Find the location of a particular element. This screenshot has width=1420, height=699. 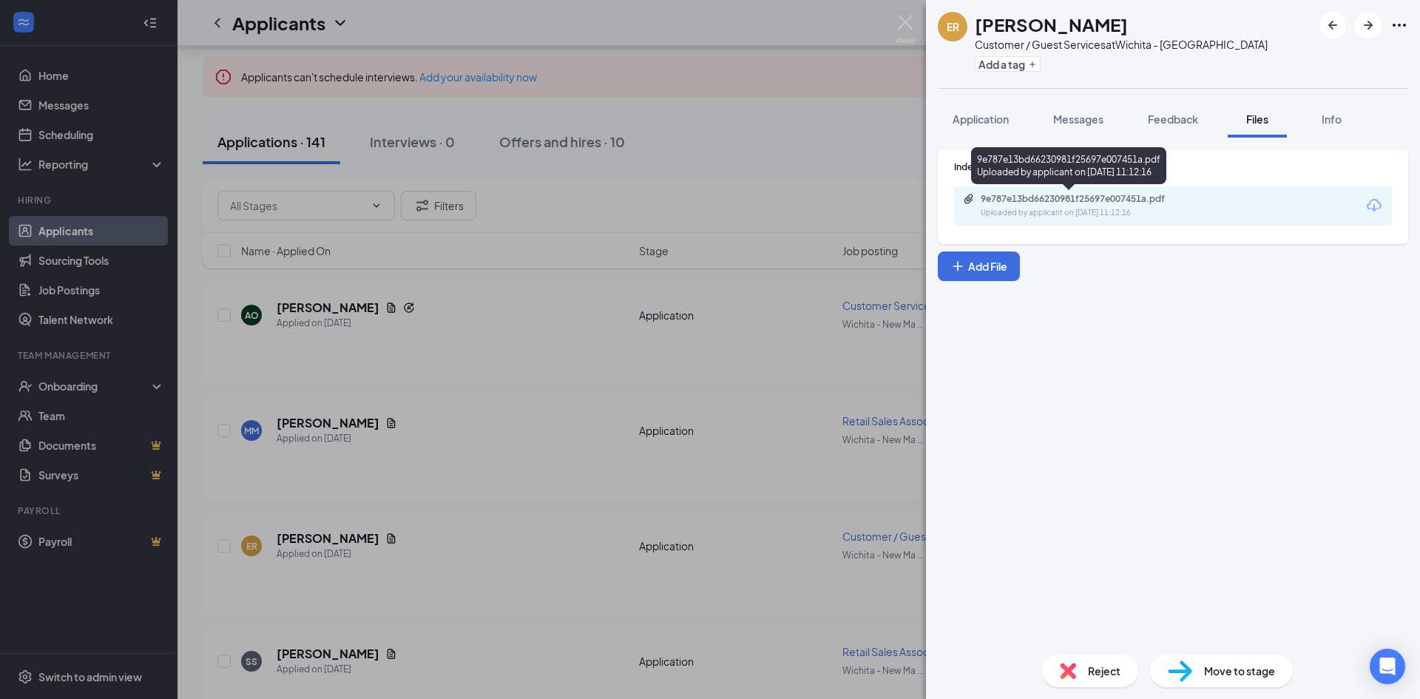

svg: Download is located at coordinates (1374, 206).